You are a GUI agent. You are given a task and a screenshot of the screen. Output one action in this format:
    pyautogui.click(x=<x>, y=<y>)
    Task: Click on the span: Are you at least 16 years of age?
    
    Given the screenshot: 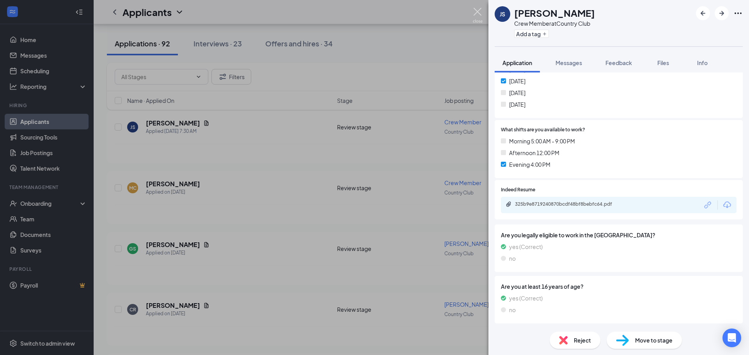 What is the action you would take?
    pyautogui.click(x=618, y=287)
    